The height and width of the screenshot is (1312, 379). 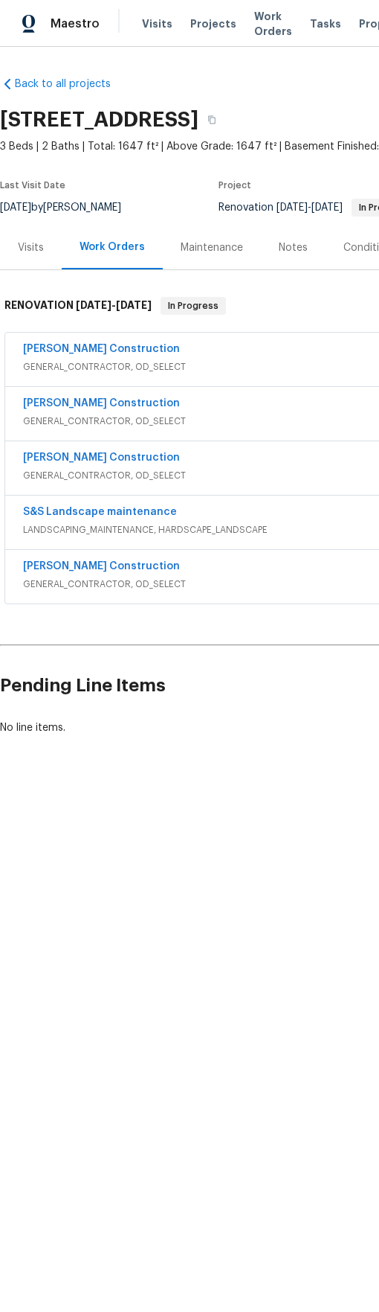 What do you see at coordinates (235, 185) in the screenshot?
I see `span: Project` at bounding box center [235, 185].